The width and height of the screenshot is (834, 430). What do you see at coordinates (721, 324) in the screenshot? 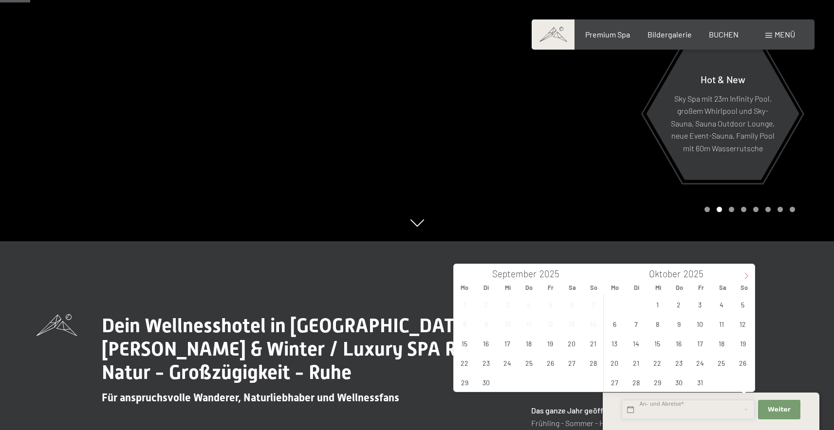
I see `span: Oktober 11, 2025` at bounding box center [721, 324].